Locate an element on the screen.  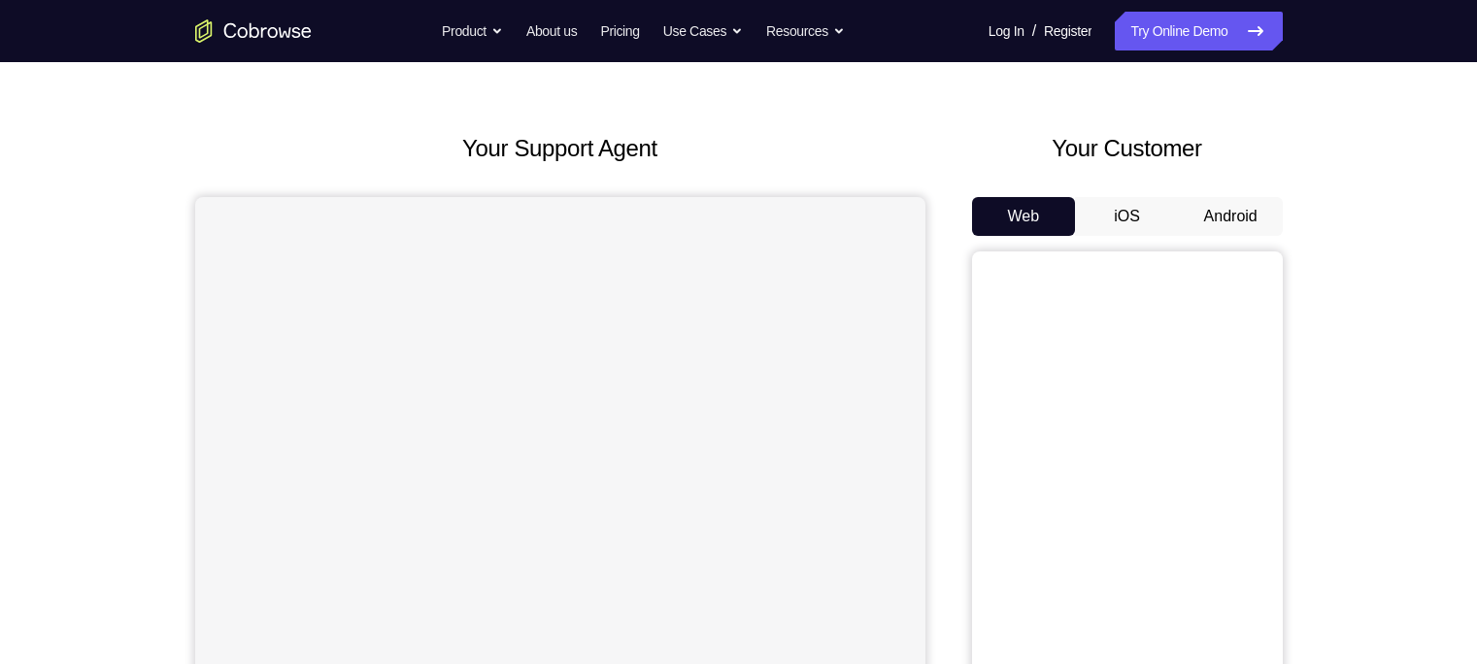
button: Product is located at coordinates (472, 31).